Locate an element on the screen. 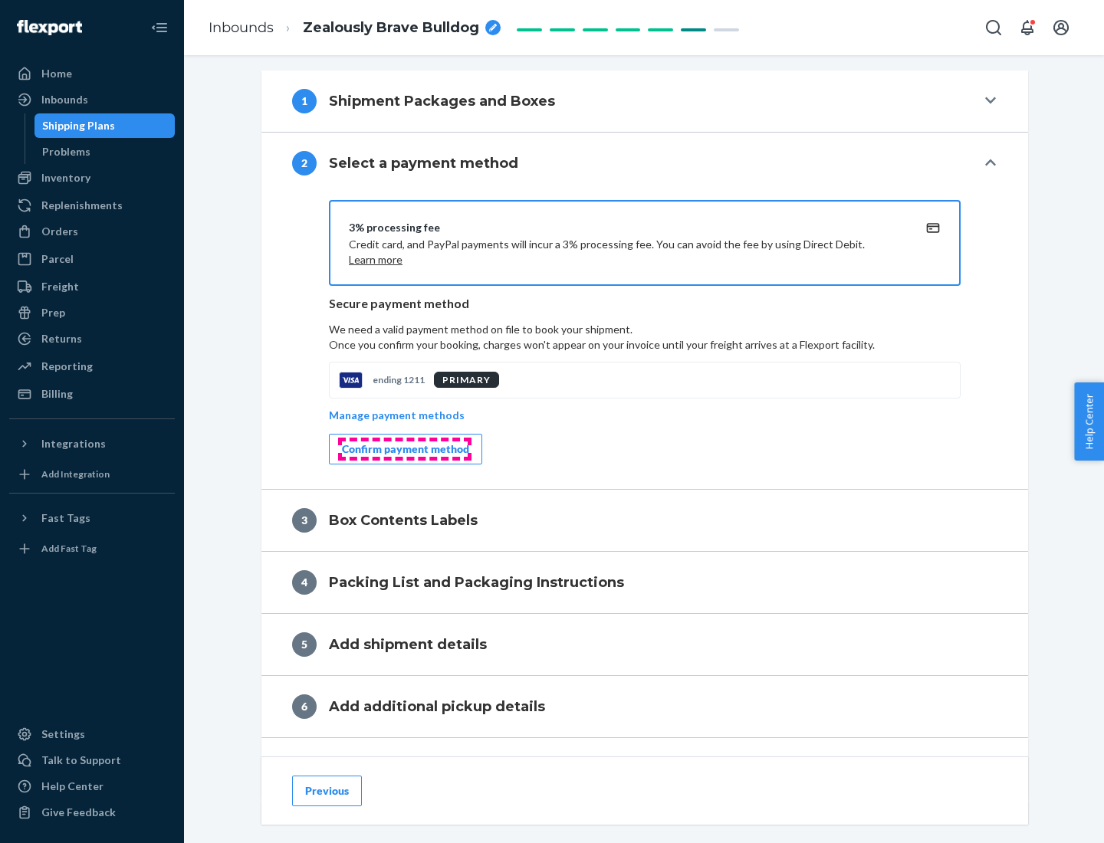 This screenshot has width=1104, height=843. div: 1 is located at coordinates (304, 101).